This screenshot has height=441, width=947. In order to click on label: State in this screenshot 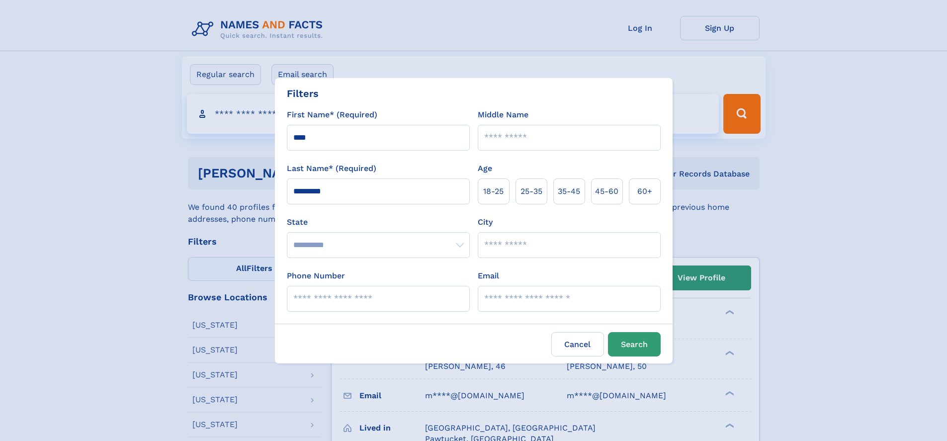, I will do `click(378, 222)`.